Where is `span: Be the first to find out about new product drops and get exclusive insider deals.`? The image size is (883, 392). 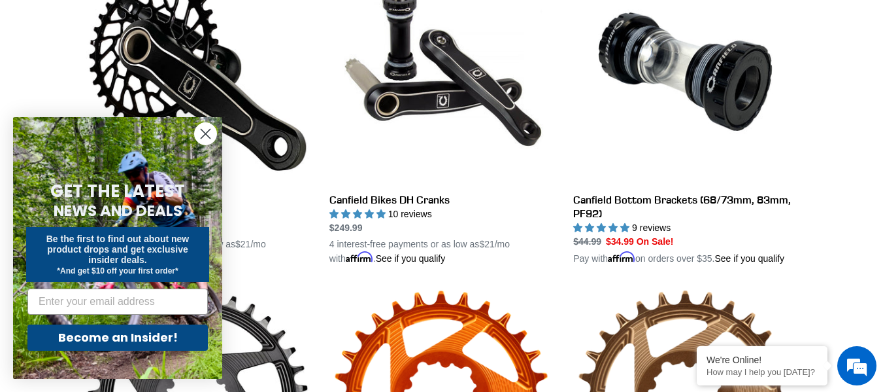
span: Be the first to find out about new product drops and get exclusive insider deals. is located at coordinates (118, 249).